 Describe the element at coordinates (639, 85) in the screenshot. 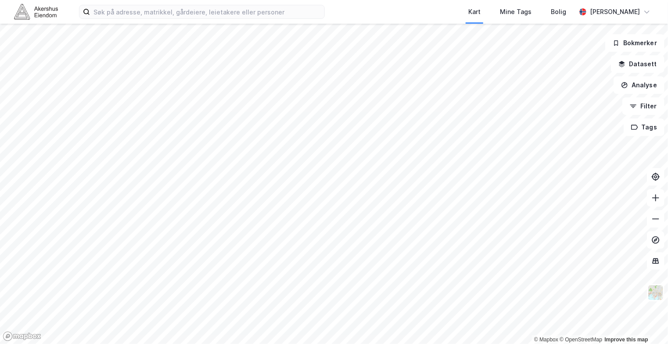

I see `button: Analyse` at that location.